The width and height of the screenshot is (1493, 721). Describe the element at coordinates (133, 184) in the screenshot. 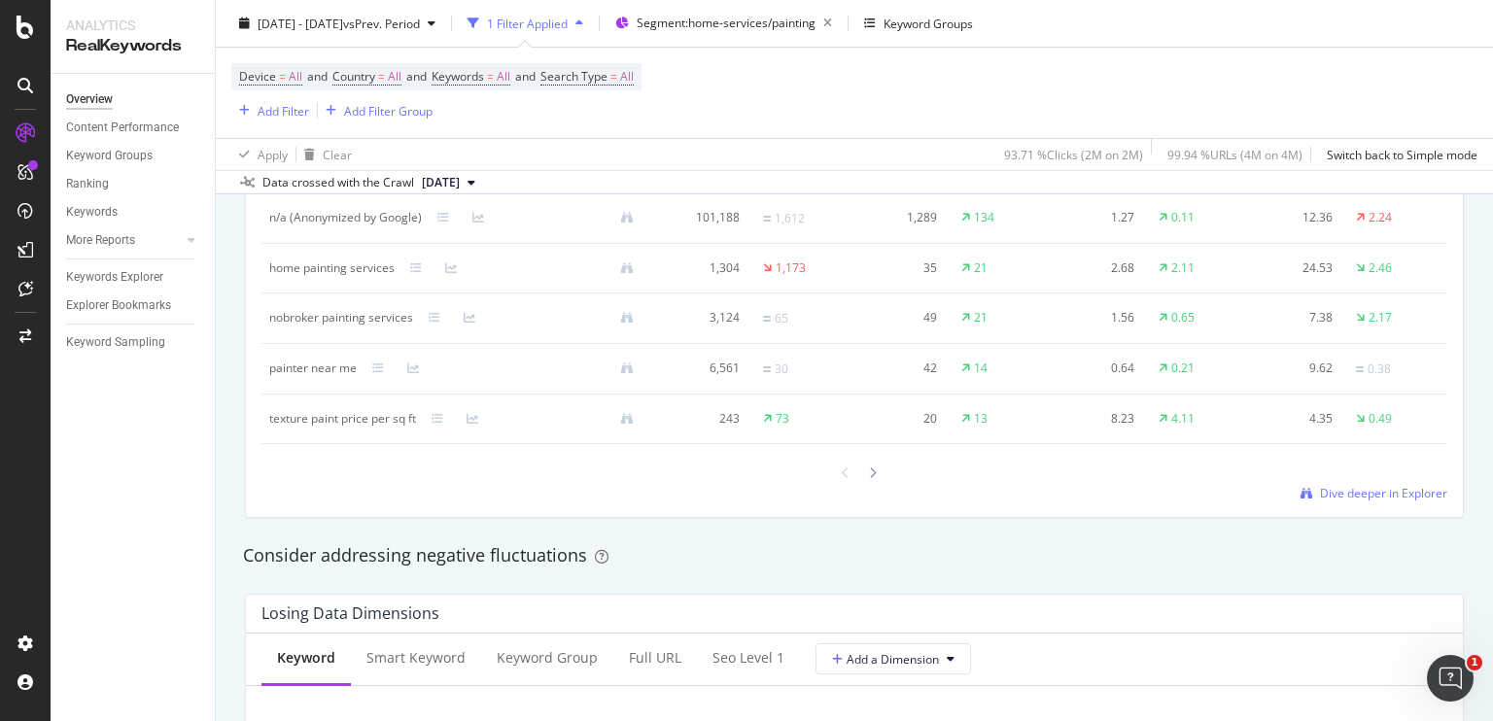

I see `a: Ranking` at that location.